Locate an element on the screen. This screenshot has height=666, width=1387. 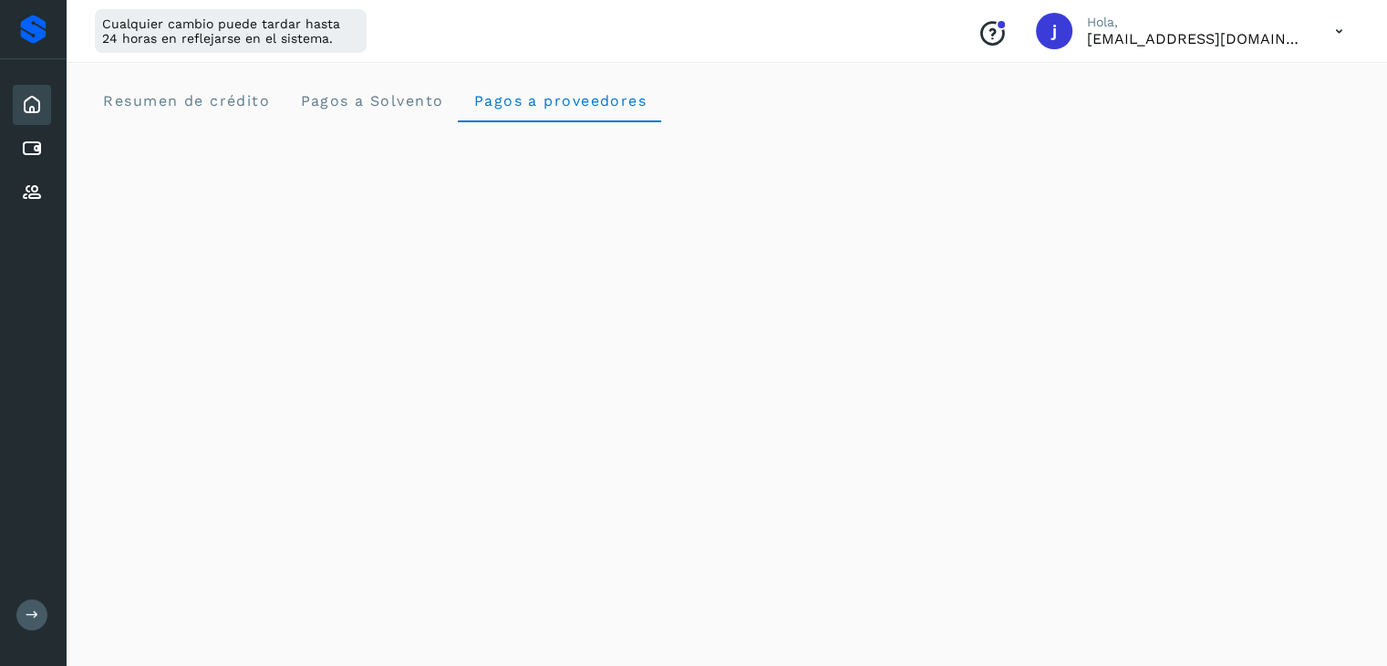
div: Cualquier cambio puede tardar hasta 24 horas en reflejarse en el sistema. is located at coordinates (231, 31).